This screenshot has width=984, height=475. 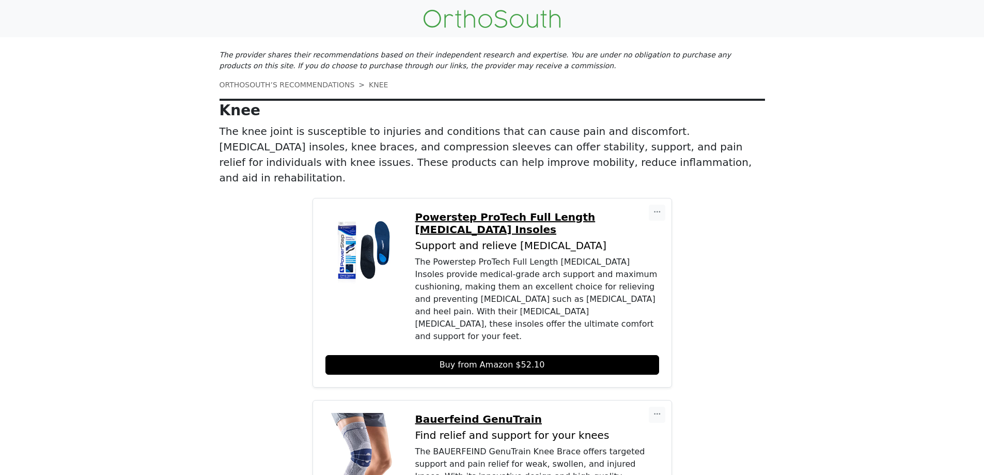 What do you see at coordinates (287, 85) in the screenshot?
I see `a: ORTHOSOUTH’S RECOMMENDATIONS` at bounding box center [287, 85].